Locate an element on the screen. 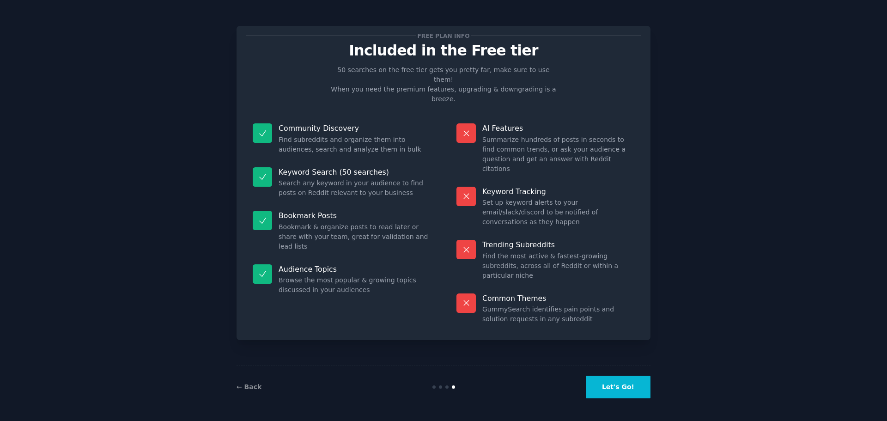  dd: Summarize hundreds of posts in seconds to find common trends, or ask your audience a question and... is located at coordinates (558, 154).